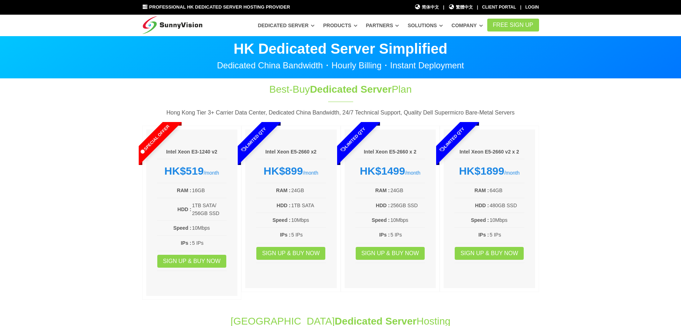 The width and height of the screenshot is (681, 326). Describe the element at coordinates (507, 190) in the screenshot. I see `td: 64GB` at that location.